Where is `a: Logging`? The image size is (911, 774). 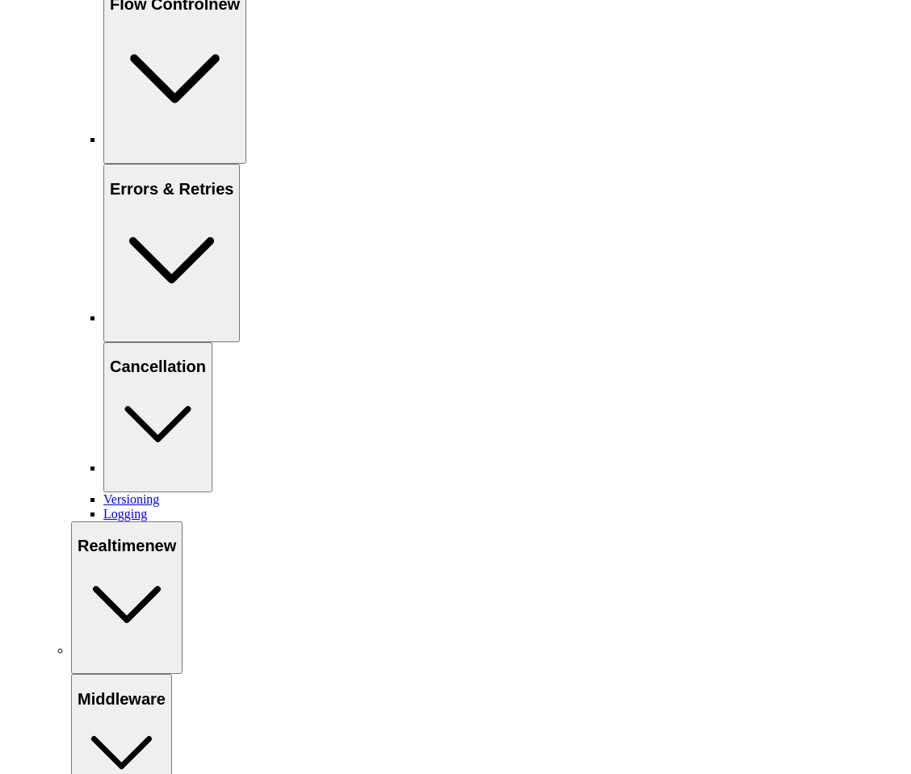 a: Logging is located at coordinates (125, 513).